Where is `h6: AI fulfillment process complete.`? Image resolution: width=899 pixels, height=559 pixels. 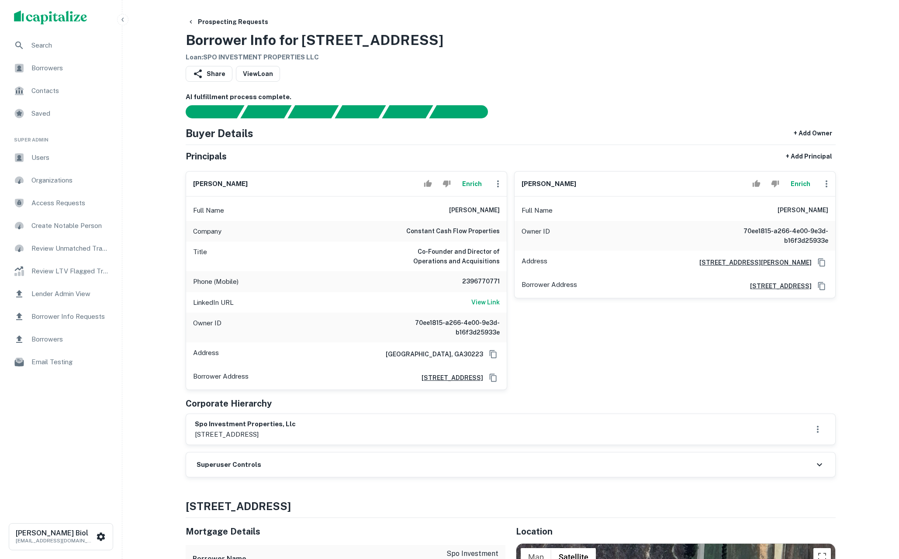
h6: AI fulfillment process complete. is located at coordinates (511, 97).